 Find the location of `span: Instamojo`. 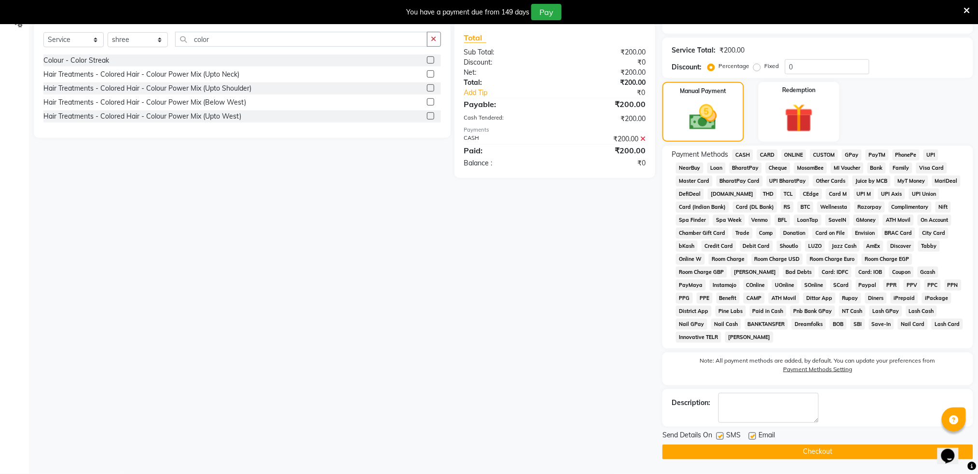

span: Instamojo is located at coordinates (725, 285).